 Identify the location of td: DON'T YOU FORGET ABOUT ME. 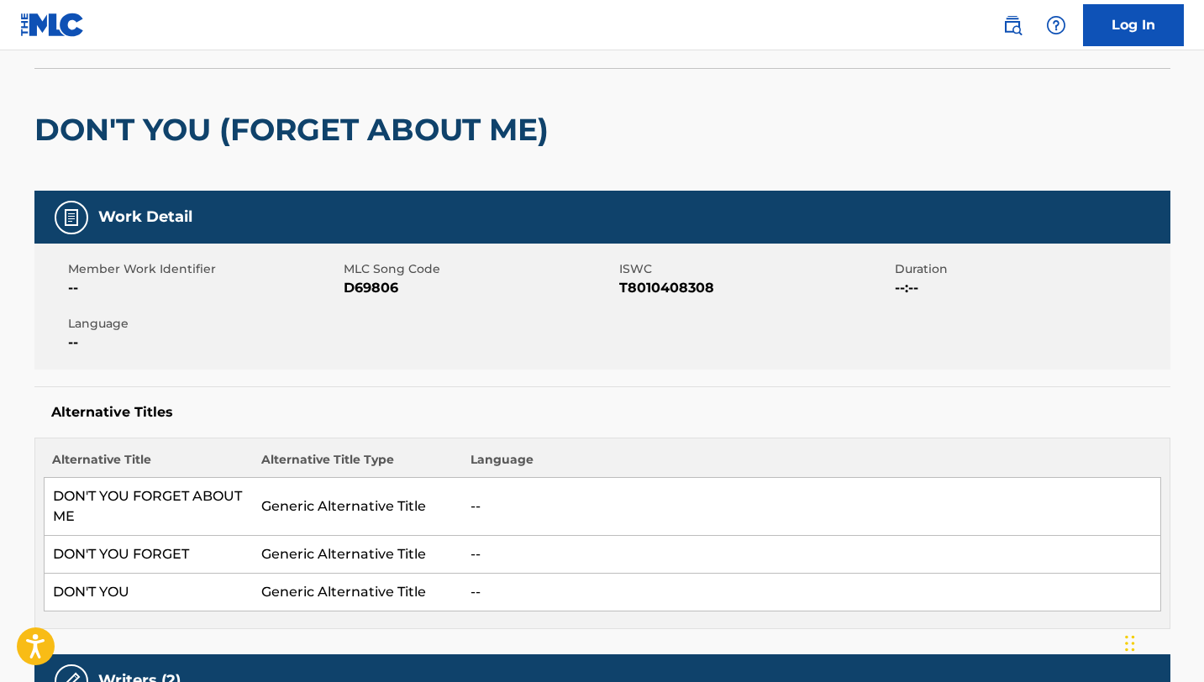
(148, 507).